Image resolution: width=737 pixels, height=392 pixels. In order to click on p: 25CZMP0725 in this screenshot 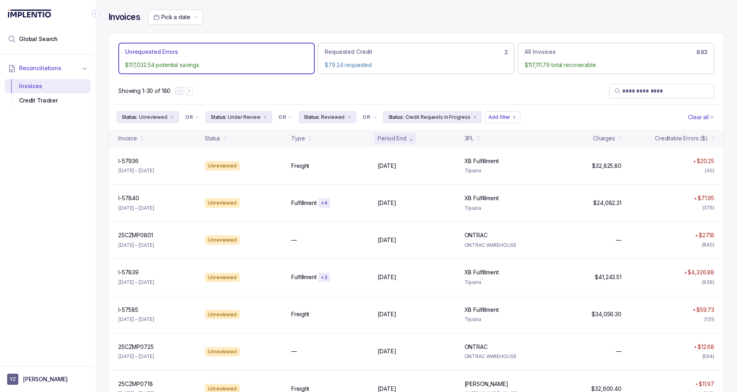, I will do `click(136, 347)`.